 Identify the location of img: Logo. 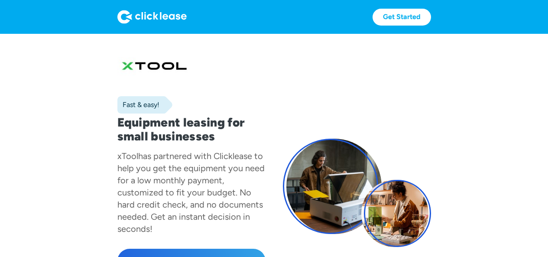
(152, 17).